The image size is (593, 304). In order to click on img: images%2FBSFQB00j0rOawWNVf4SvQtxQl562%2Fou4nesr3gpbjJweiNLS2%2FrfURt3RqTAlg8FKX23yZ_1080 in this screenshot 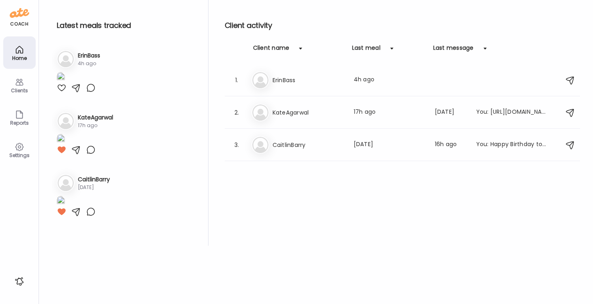, I will do `click(61, 139)`.